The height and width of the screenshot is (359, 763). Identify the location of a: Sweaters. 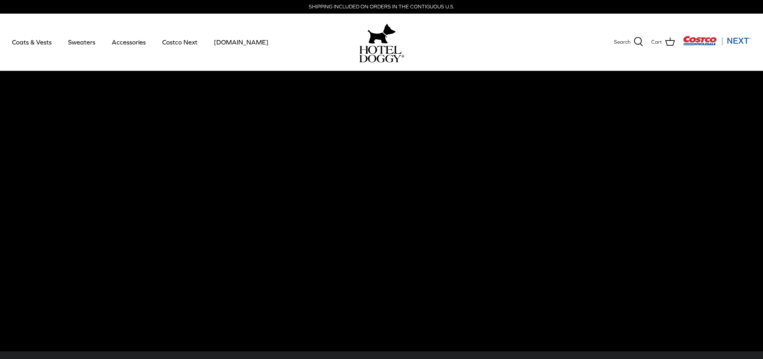
(82, 42).